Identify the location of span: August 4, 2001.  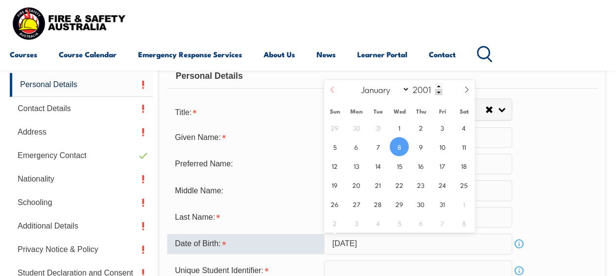
(464, 127).